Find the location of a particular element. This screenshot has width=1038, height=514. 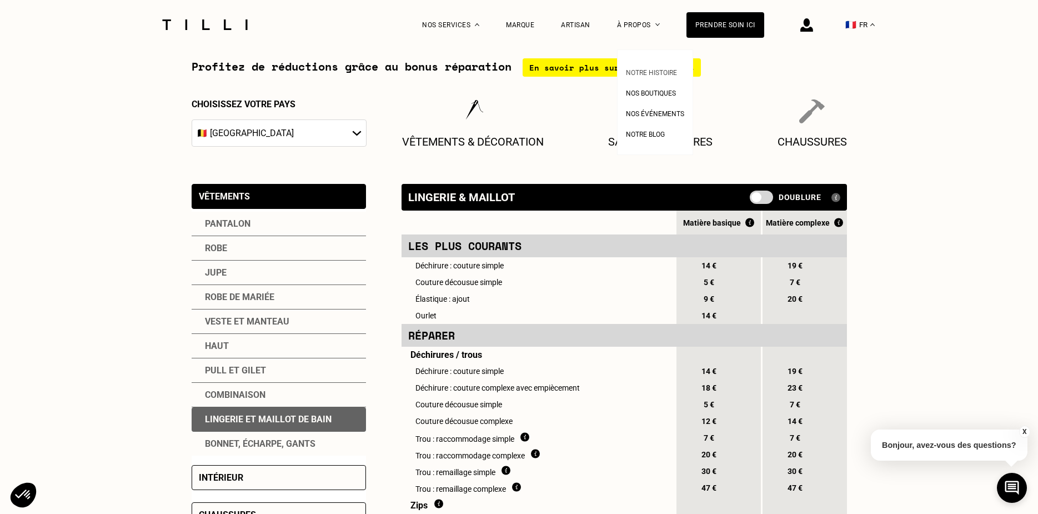

div: Combinaison is located at coordinates (279, 395).